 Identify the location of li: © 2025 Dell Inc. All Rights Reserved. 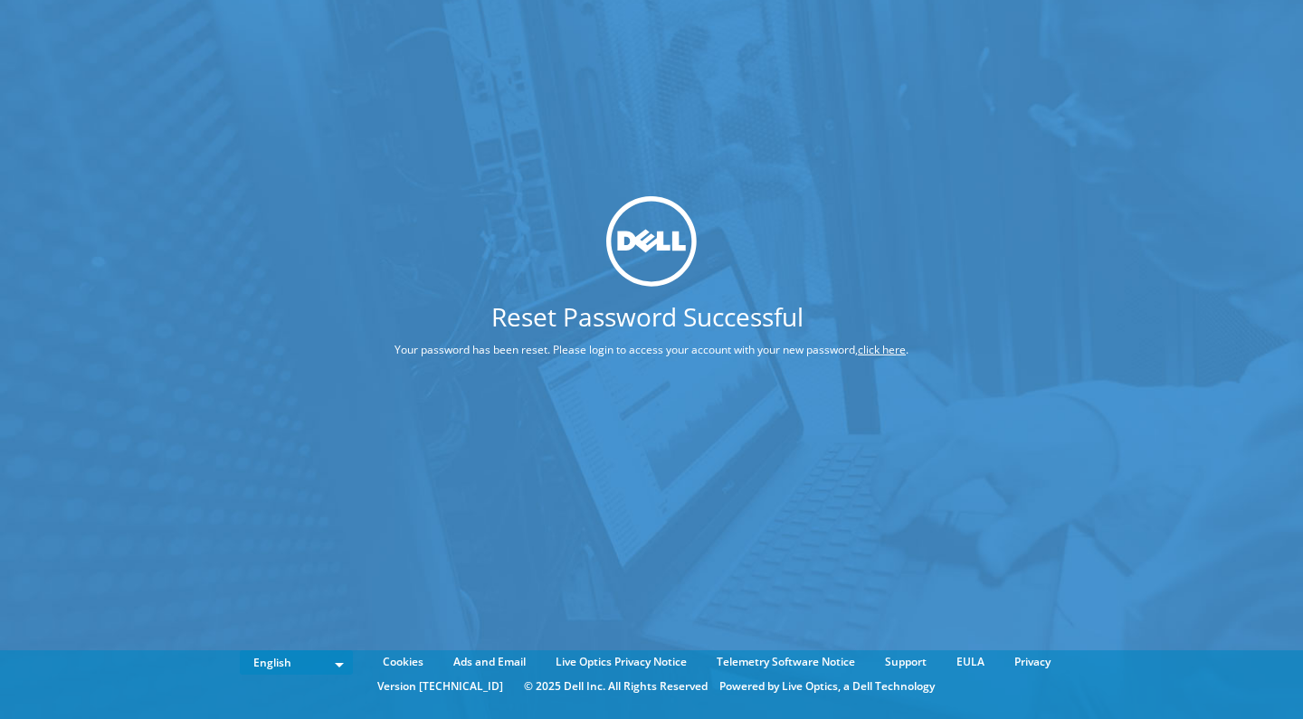
(615, 687).